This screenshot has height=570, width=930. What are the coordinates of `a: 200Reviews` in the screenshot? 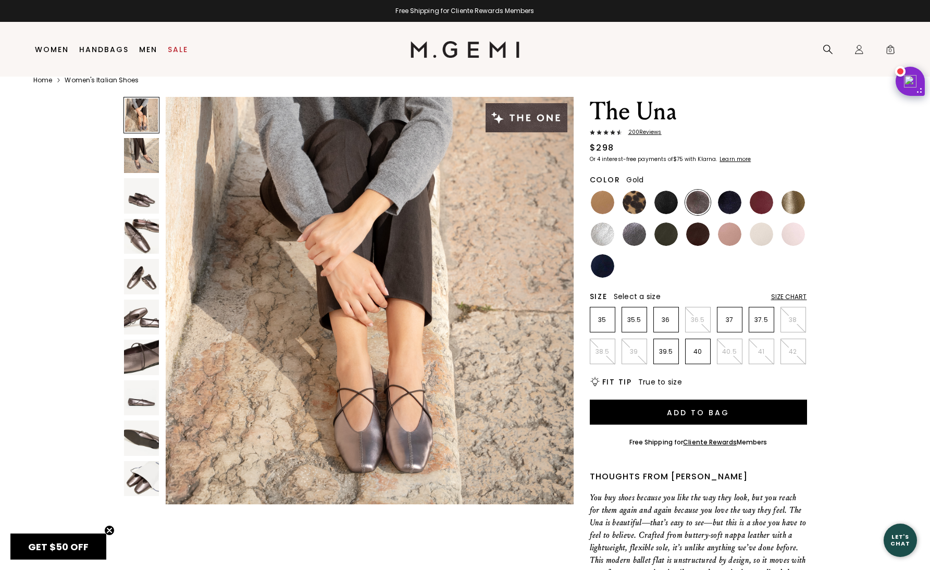 It's located at (698, 133).